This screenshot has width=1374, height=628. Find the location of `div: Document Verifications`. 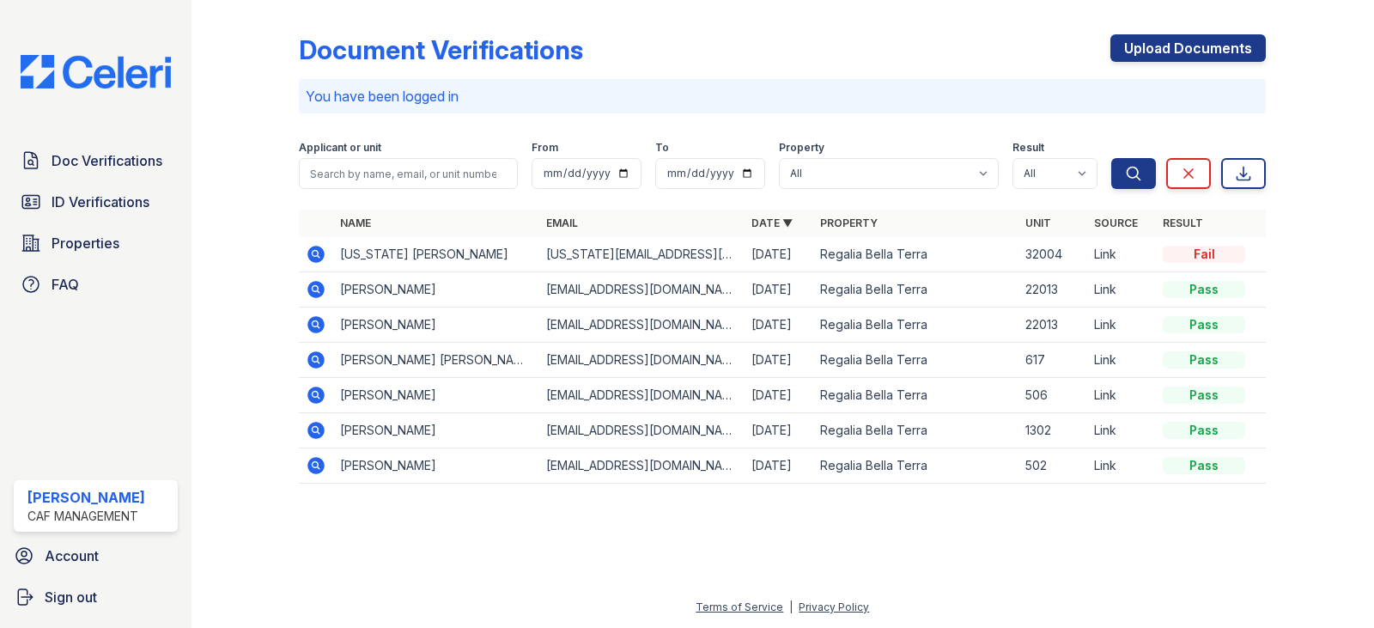

div: Document Verifications is located at coordinates (441, 50).